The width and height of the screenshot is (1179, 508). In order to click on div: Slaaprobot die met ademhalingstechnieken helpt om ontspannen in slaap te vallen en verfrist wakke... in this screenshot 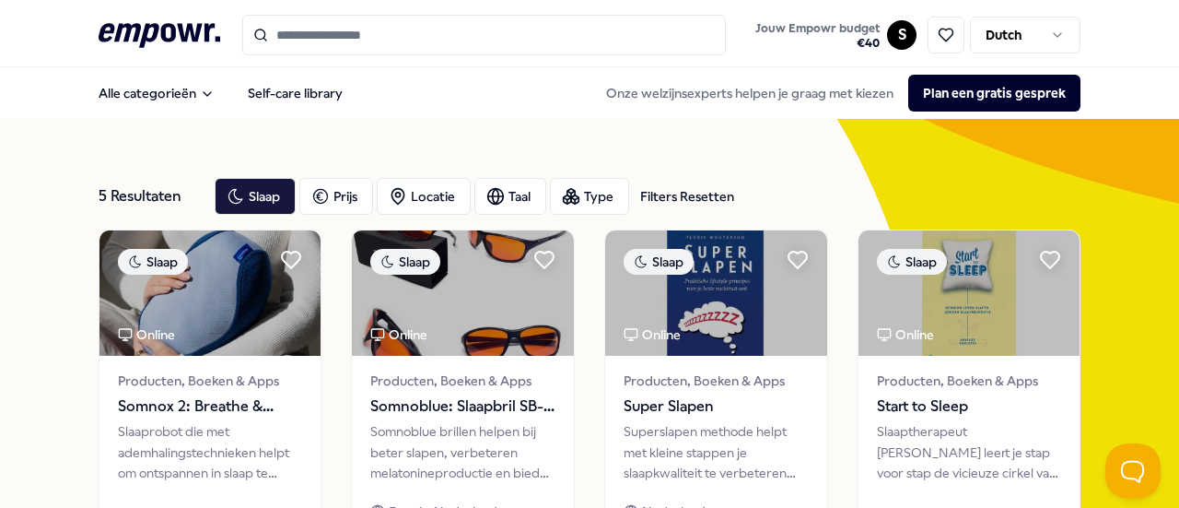, I will do `click(210, 451)`.